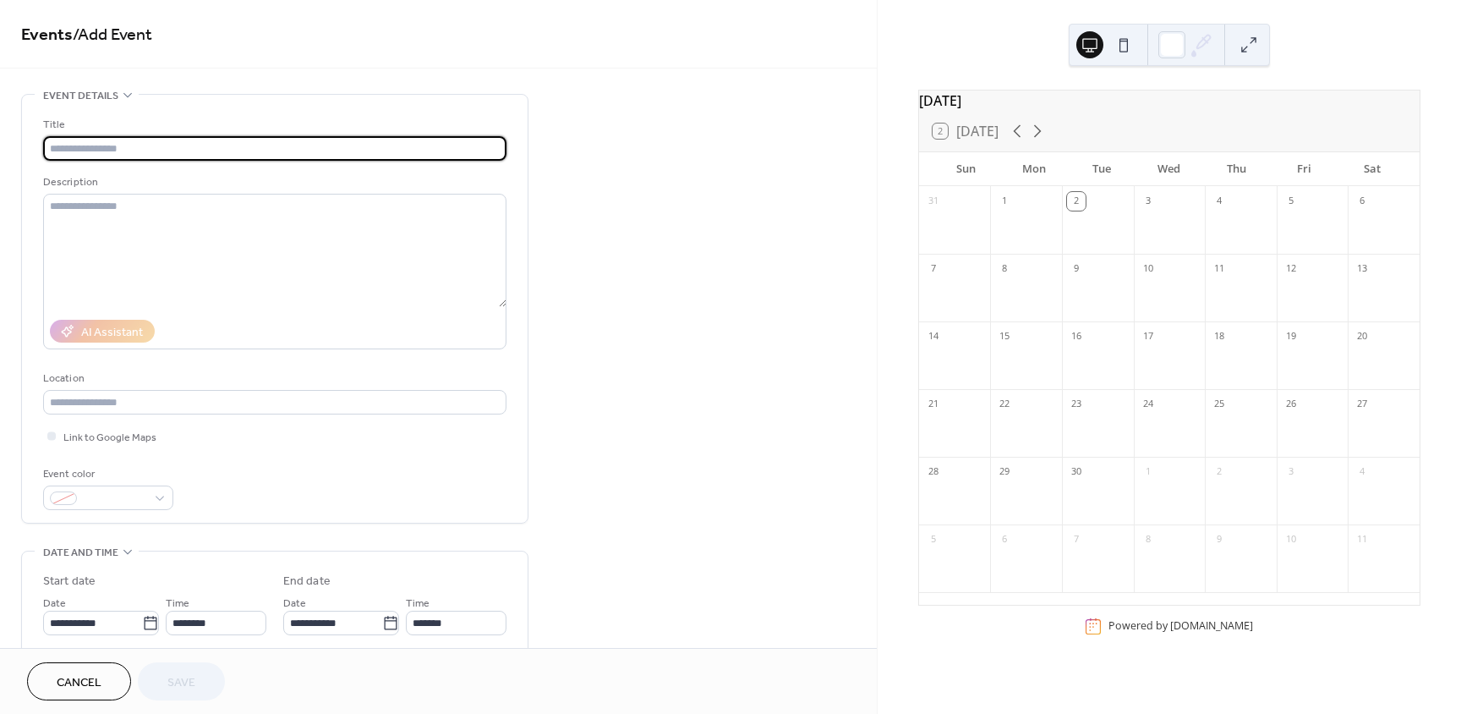 The image size is (1461, 714). Describe the element at coordinates (1005, 472) in the screenshot. I see `div: 29` at that location.